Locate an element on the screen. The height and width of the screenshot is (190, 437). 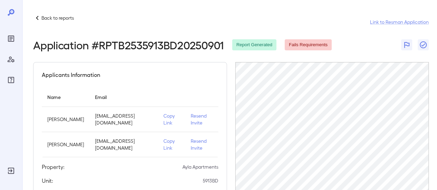
h5: Property: is located at coordinates (53, 167).